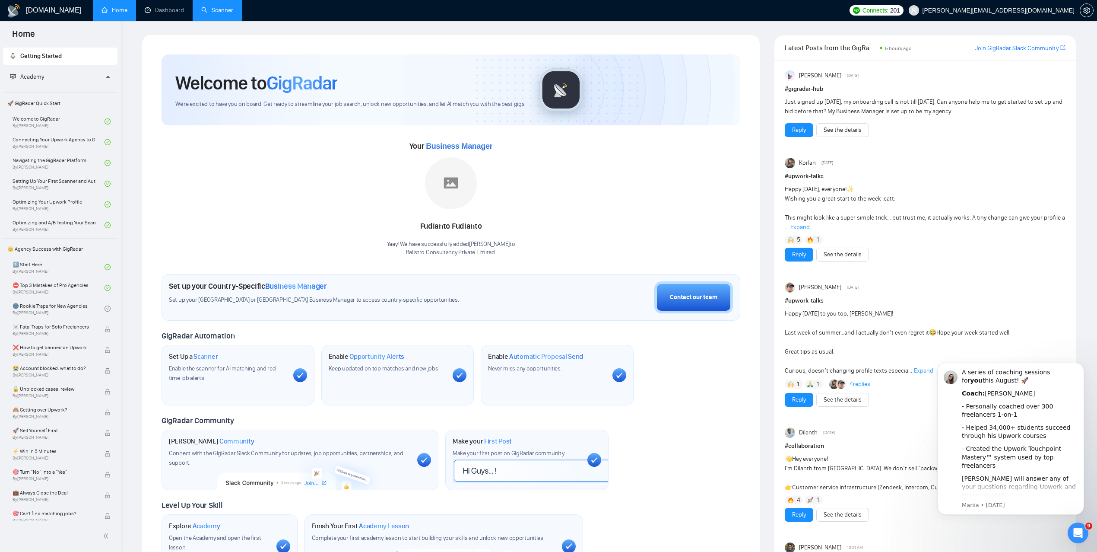 The width and height of the screenshot is (1097, 552). Describe the element at coordinates (95, 108) in the screenshot. I see `div: - Created the Upwork Touchpoint Mastery™ system used by top freelancers` at that location.